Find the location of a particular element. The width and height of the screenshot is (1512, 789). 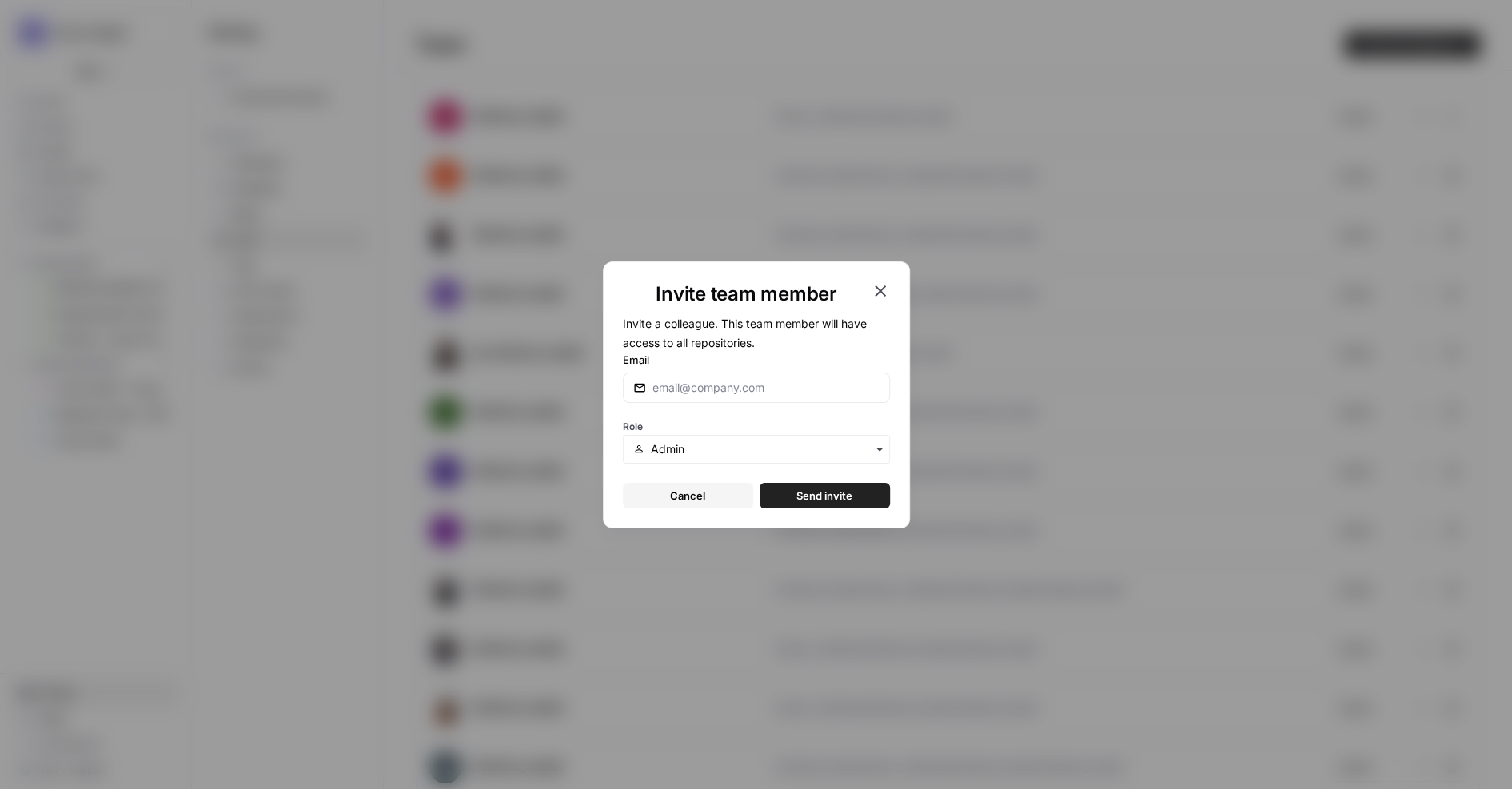

input: email@company.com is located at coordinates (766, 388).